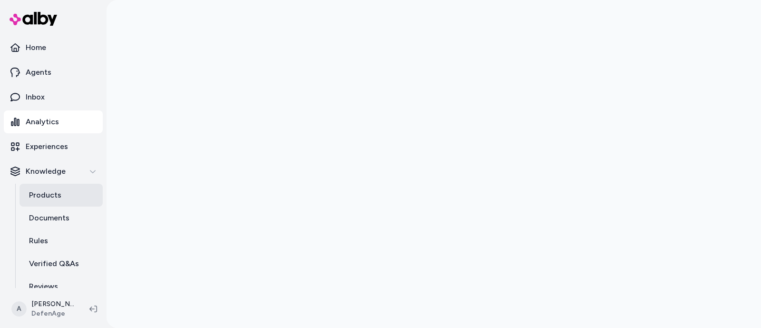  Describe the element at coordinates (54, 263) in the screenshot. I see `p: Verified Q&As` at that location.